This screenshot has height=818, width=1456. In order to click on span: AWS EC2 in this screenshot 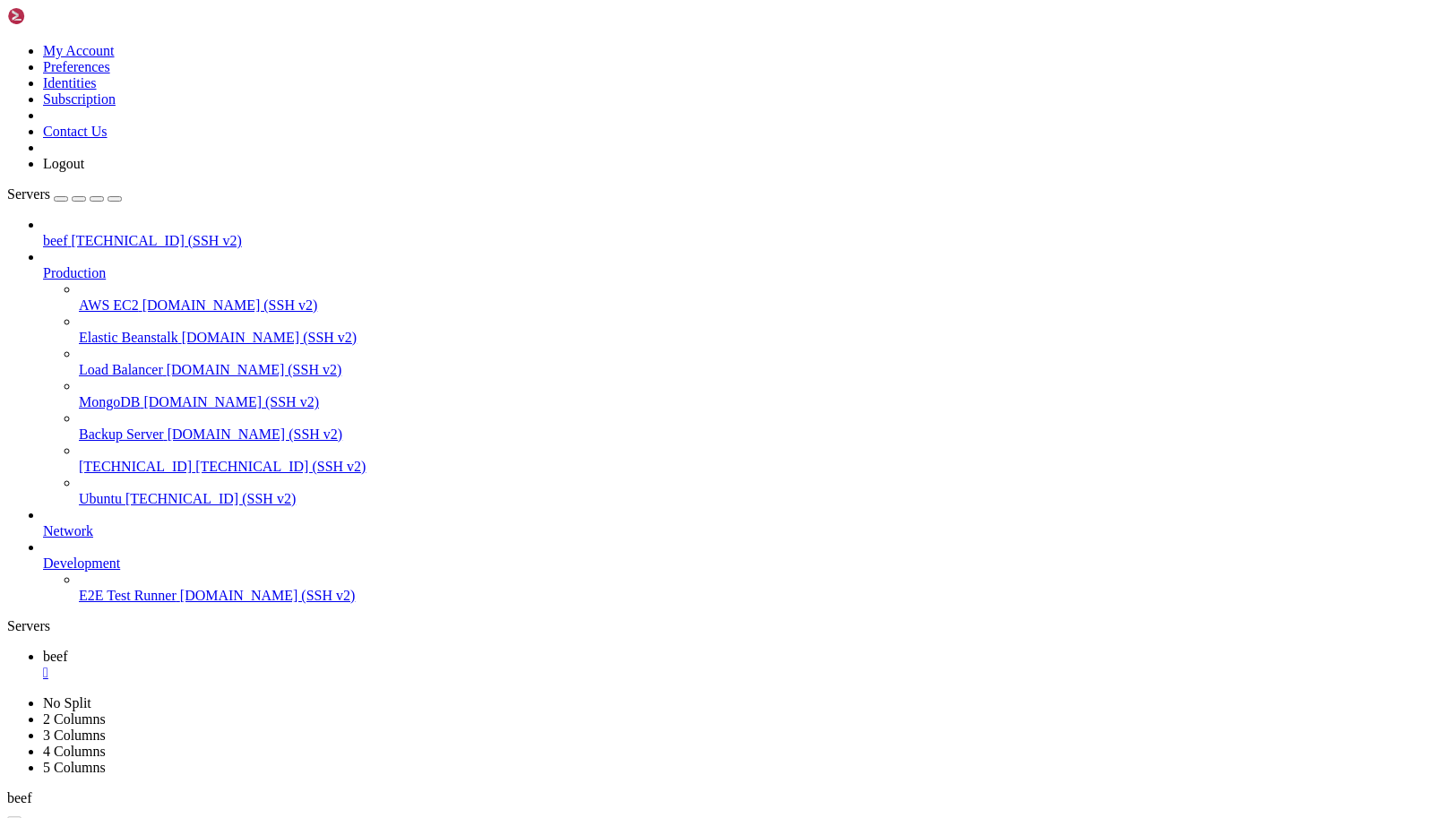, I will do `click(108, 304)`.